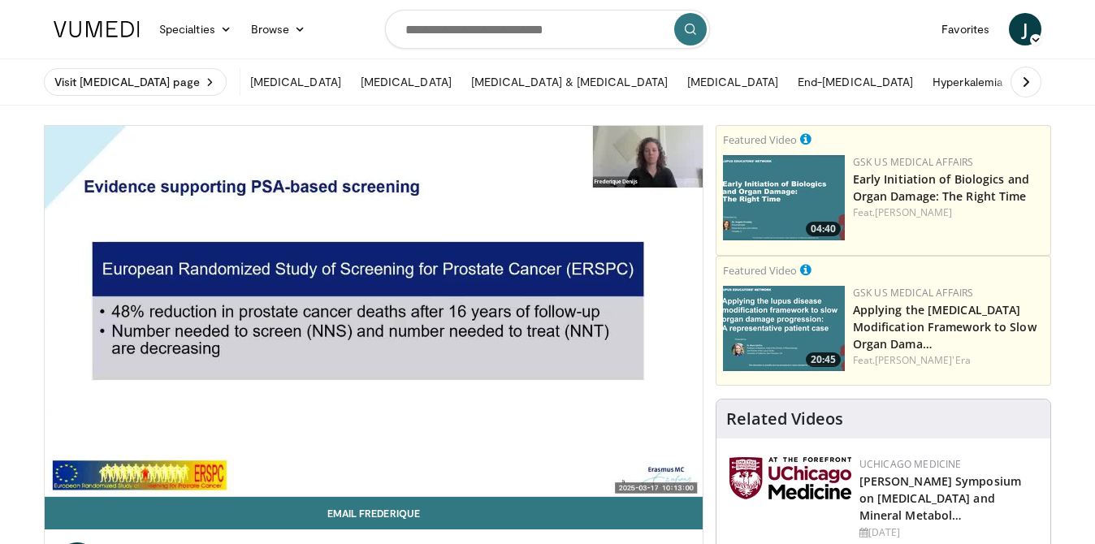  Describe the element at coordinates (941, 188) in the screenshot. I see `a: Early Initiation of Biologics and Organ Damage: The Right Time` at that location.